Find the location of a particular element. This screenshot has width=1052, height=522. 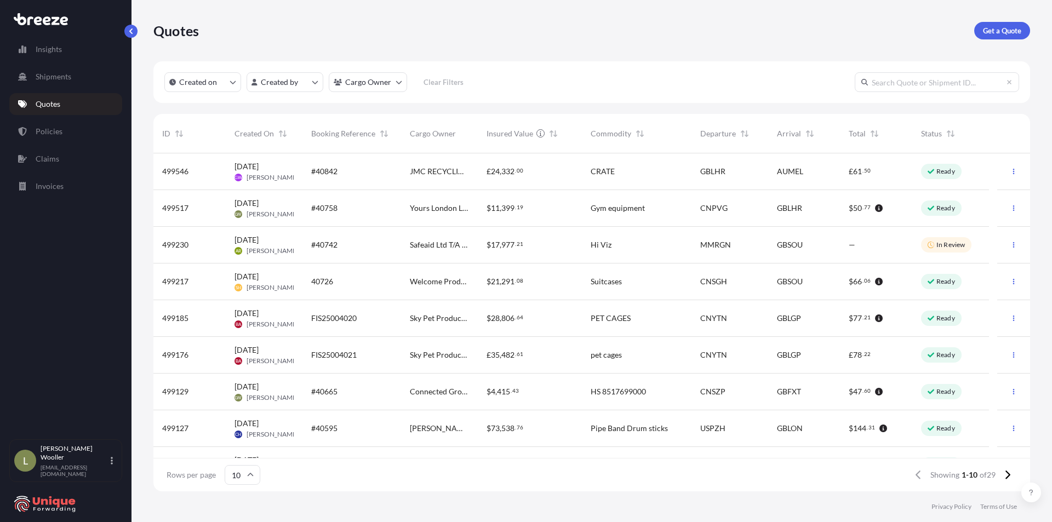

span: 538 is located at coordinates (508, 428).